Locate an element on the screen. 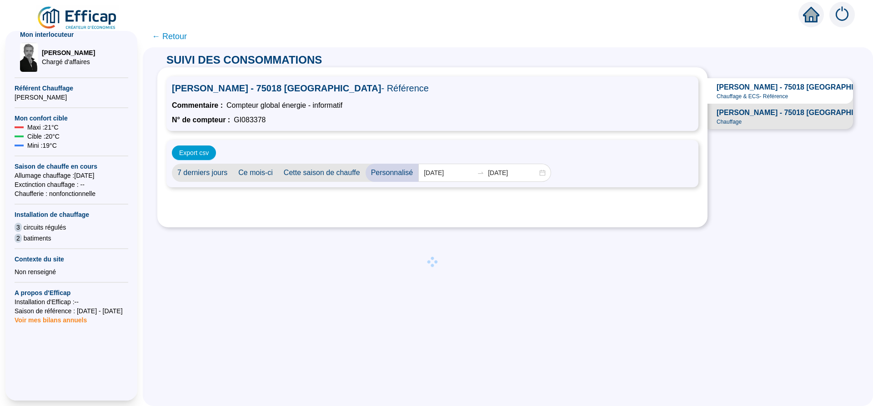  span: 2 is located at coordinates (18, 238).